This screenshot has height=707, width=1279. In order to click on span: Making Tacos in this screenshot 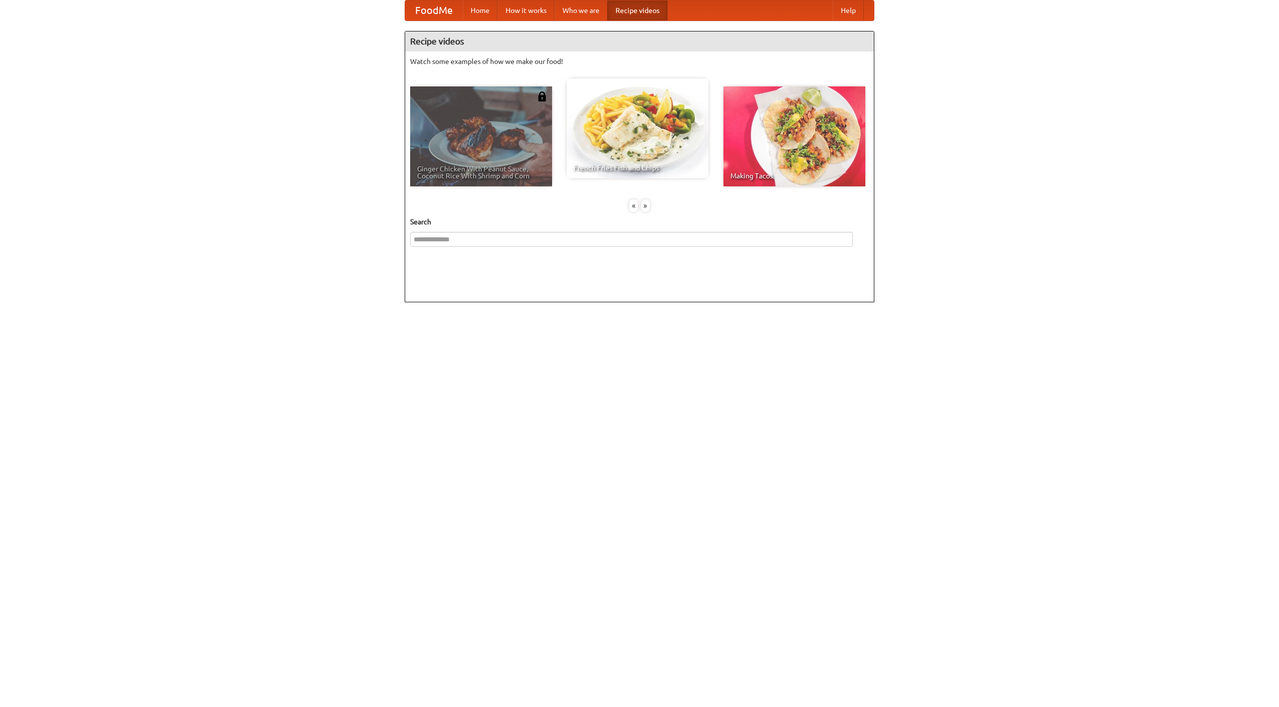, I will do `click(794, 176)`.